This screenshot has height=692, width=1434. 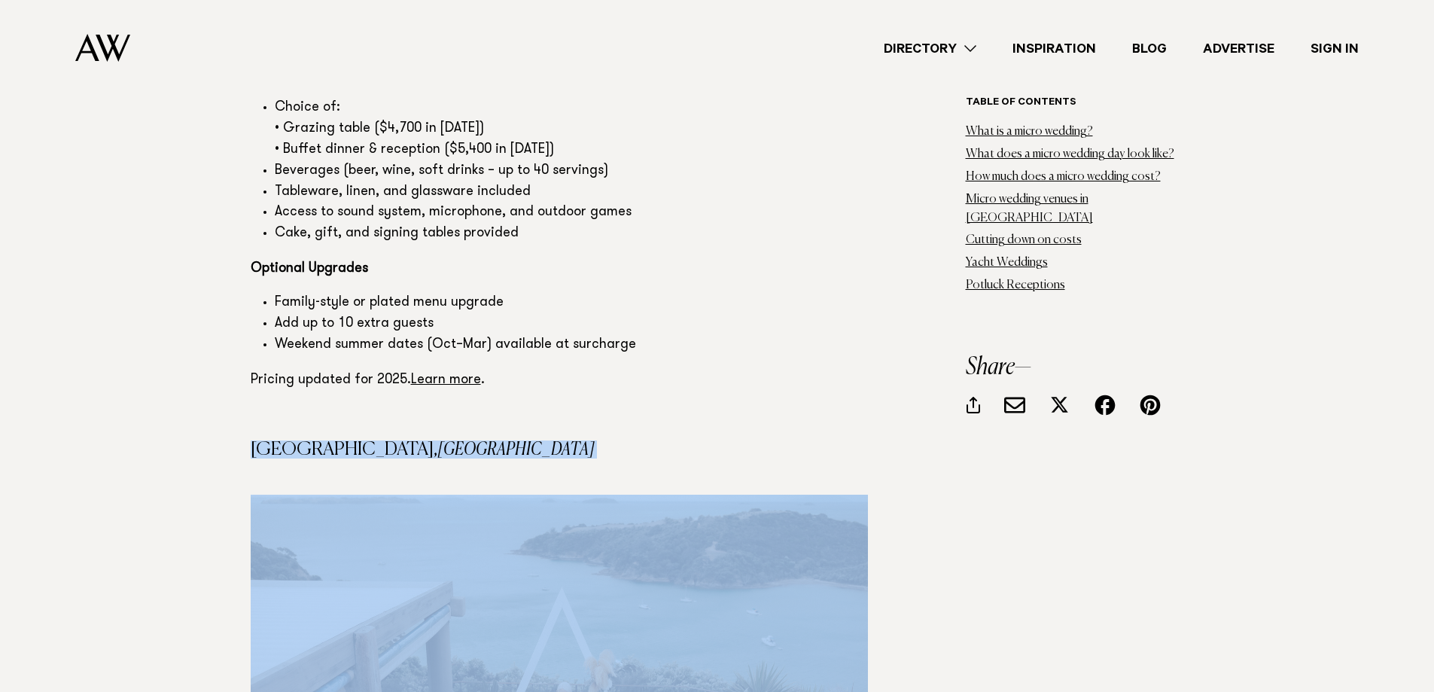 I want to click on a: What is a micro wedding?, so click(x=1029, y=132).